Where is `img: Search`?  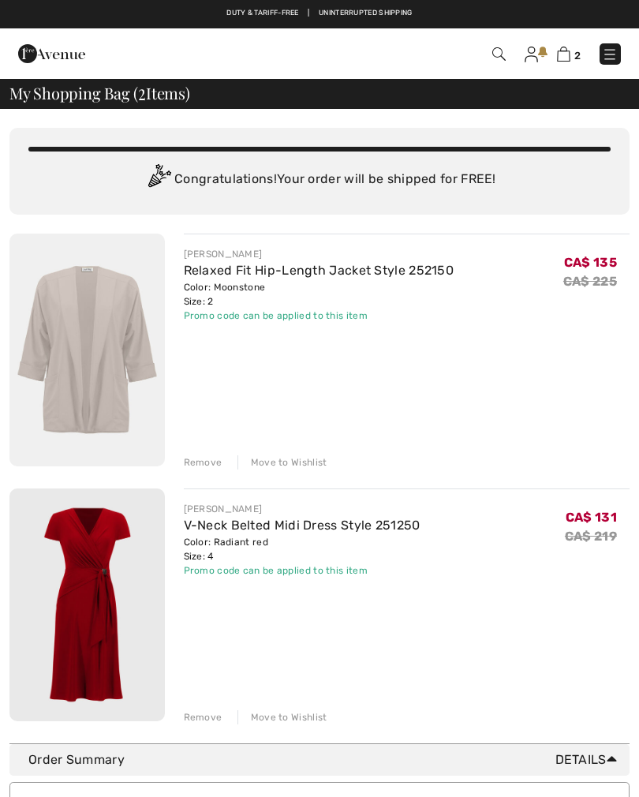
img: Search is located at coordinates (499, 54).